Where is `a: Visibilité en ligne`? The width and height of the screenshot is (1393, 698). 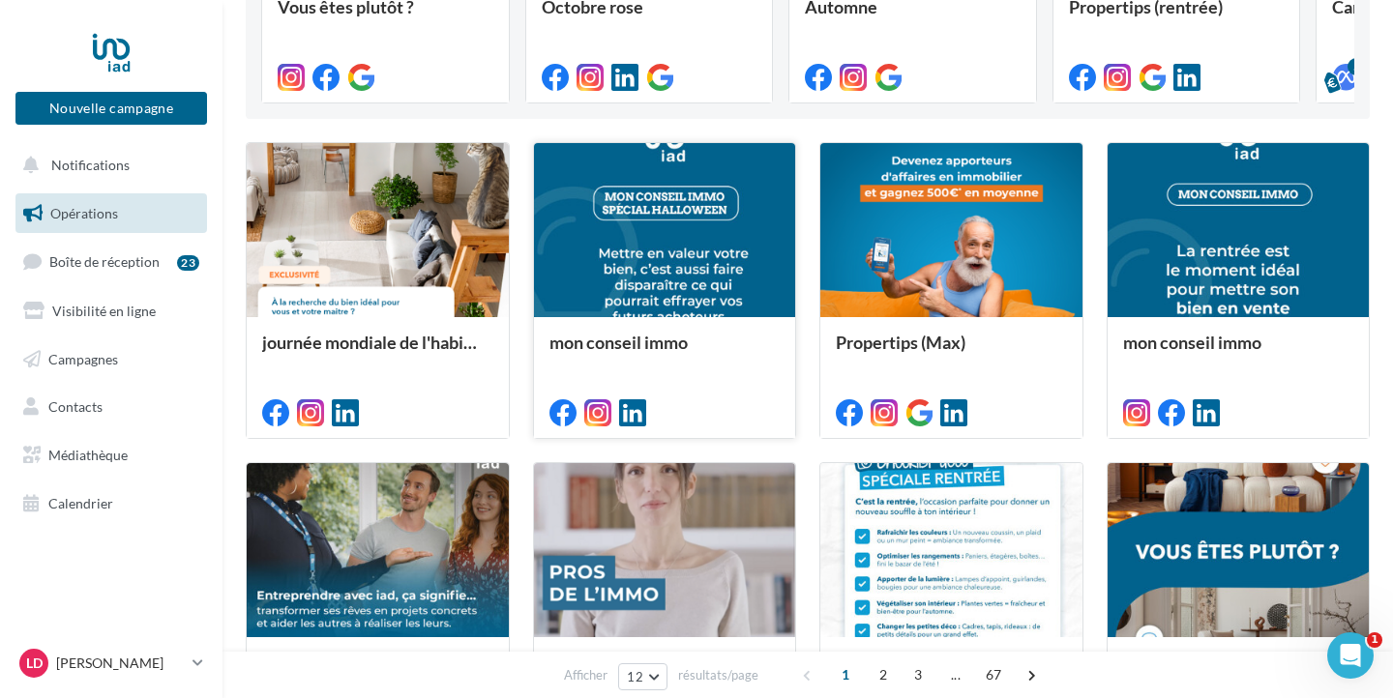
a: Visibilité en ligne is located at coordinates (111, 311).